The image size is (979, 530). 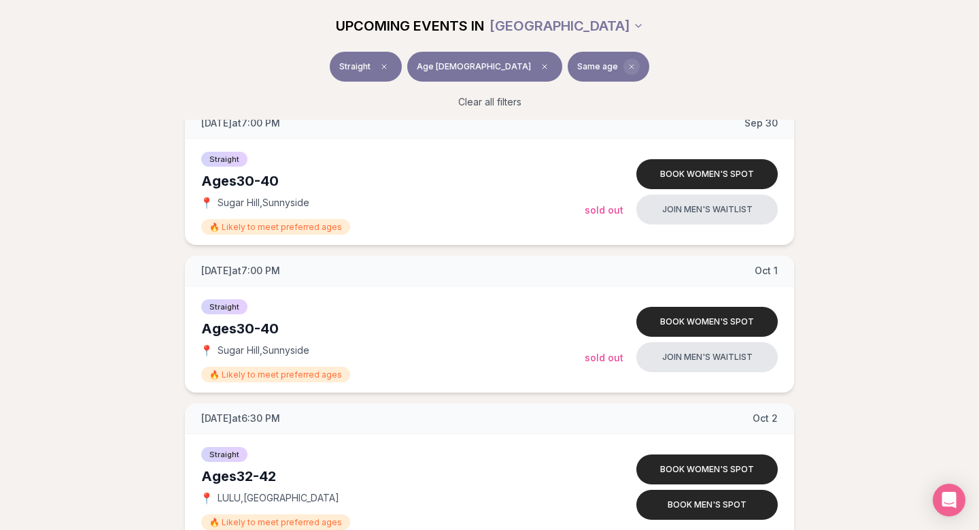 What do you see at coordinates (707, 504) in the screenshot?
I see `a: Book men's spot` at bounding box center [707, 504].